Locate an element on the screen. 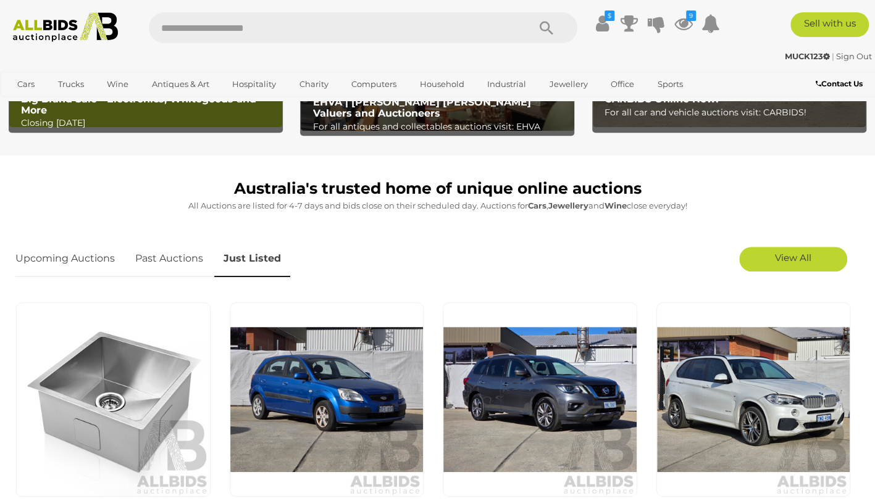  img: 08/2017 Nissan Pathfinder ST (4x2) FWD R52 MY17 SERIES 2 4D Wagon Grey 3.5L - 7 Seats is located at coordinates (540, 400).